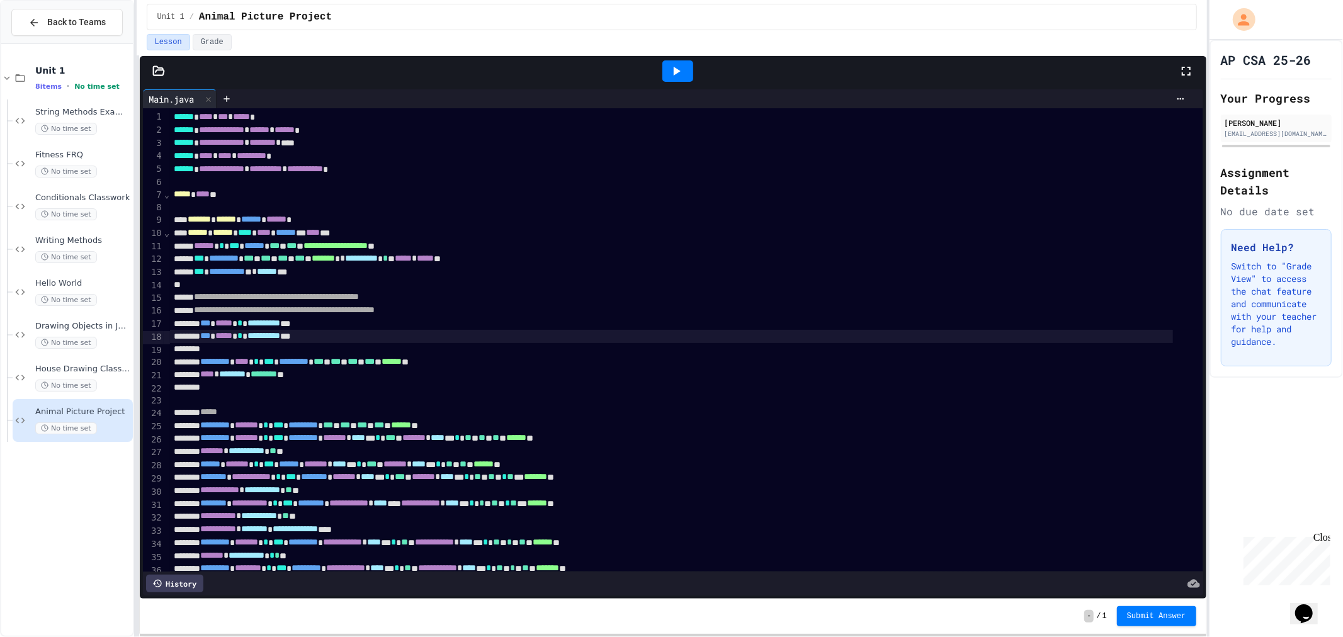  I want to click on div: 20, so click(153, 363).